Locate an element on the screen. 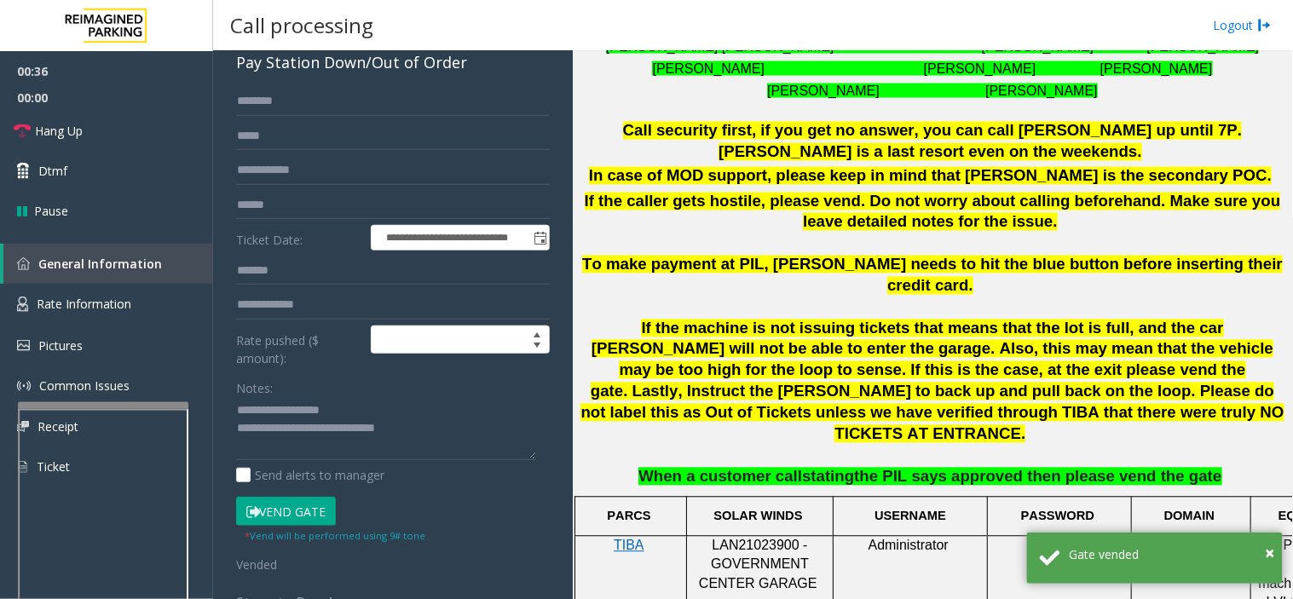 This screenshot has width=1293, height=599. span: Administrator is located at coordinates (908, 545).